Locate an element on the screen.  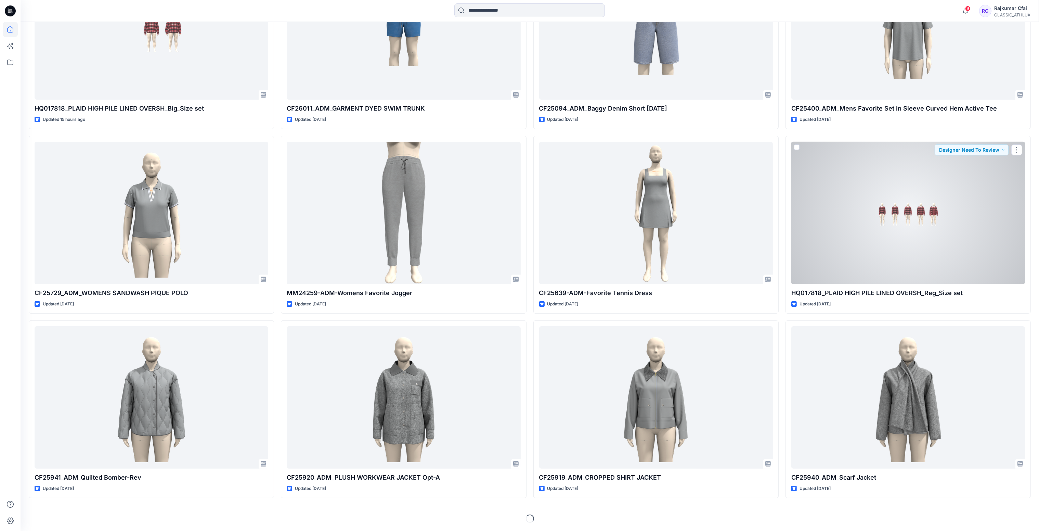
a: CF25920_ADM_PLUSH WORKWEAR JACKET Opt-A is located at coordinates (403, 397).